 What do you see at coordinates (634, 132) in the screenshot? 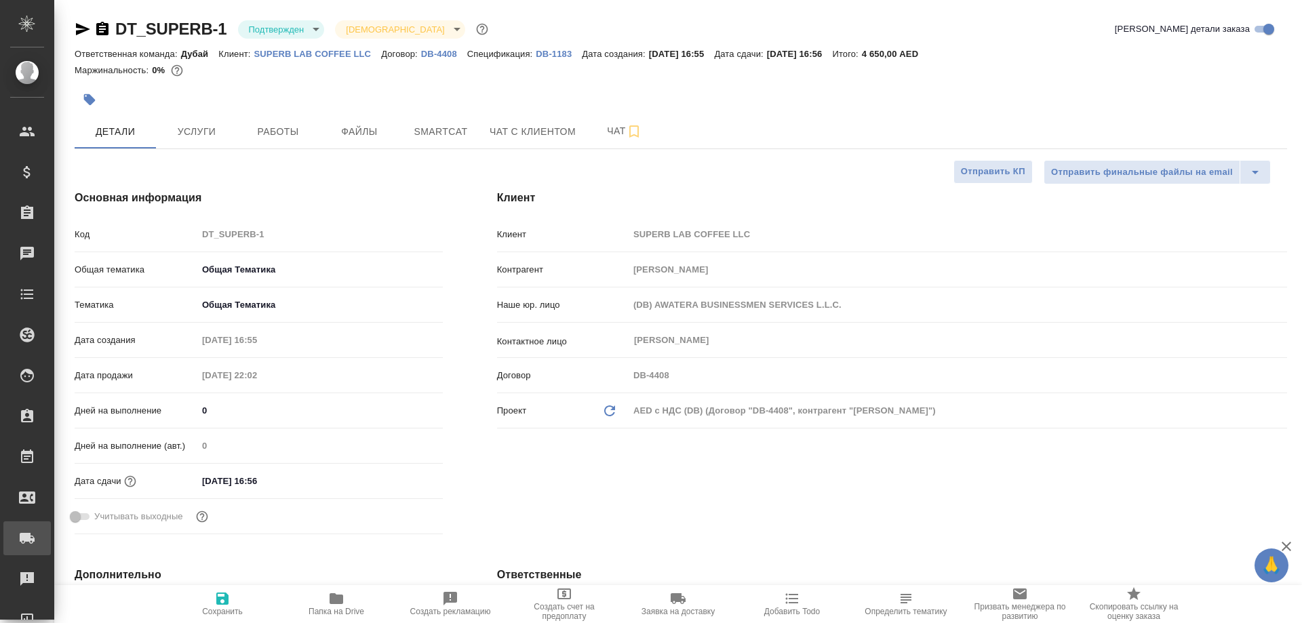
I see `svg: Подписаться` at bounding box center [634, 132].